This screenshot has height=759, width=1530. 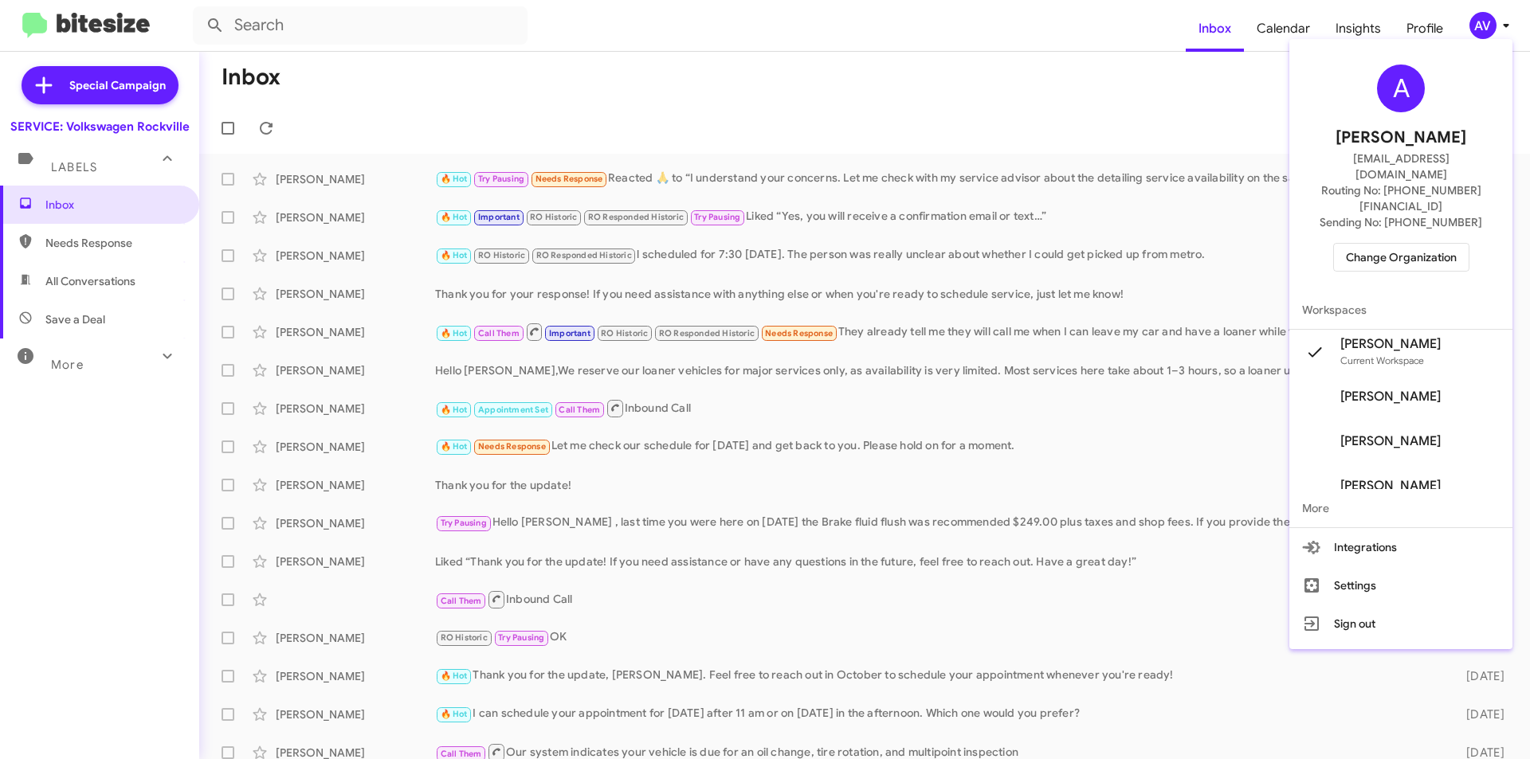 What do you see at coordinates (1401, 624) in the screenshot?
I see `button: Sign out` at bounding box center [1401, 624].